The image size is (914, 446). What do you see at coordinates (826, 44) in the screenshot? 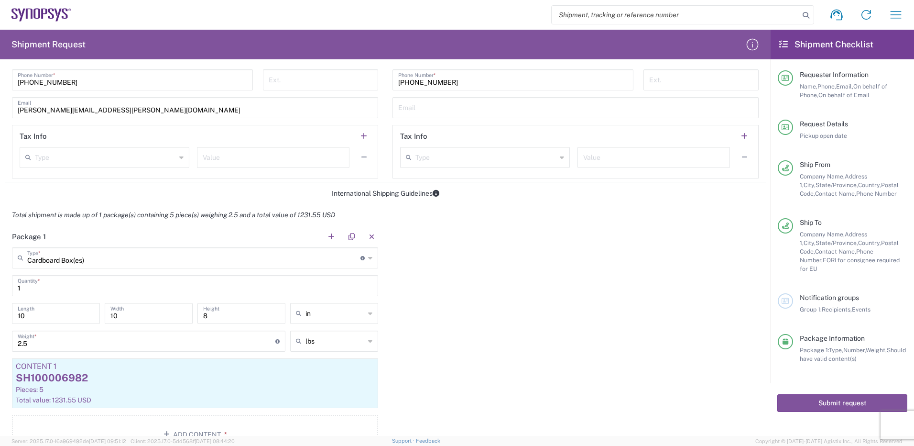
I see `h2: Shipment Checklist` at bounding box center [826, 44].